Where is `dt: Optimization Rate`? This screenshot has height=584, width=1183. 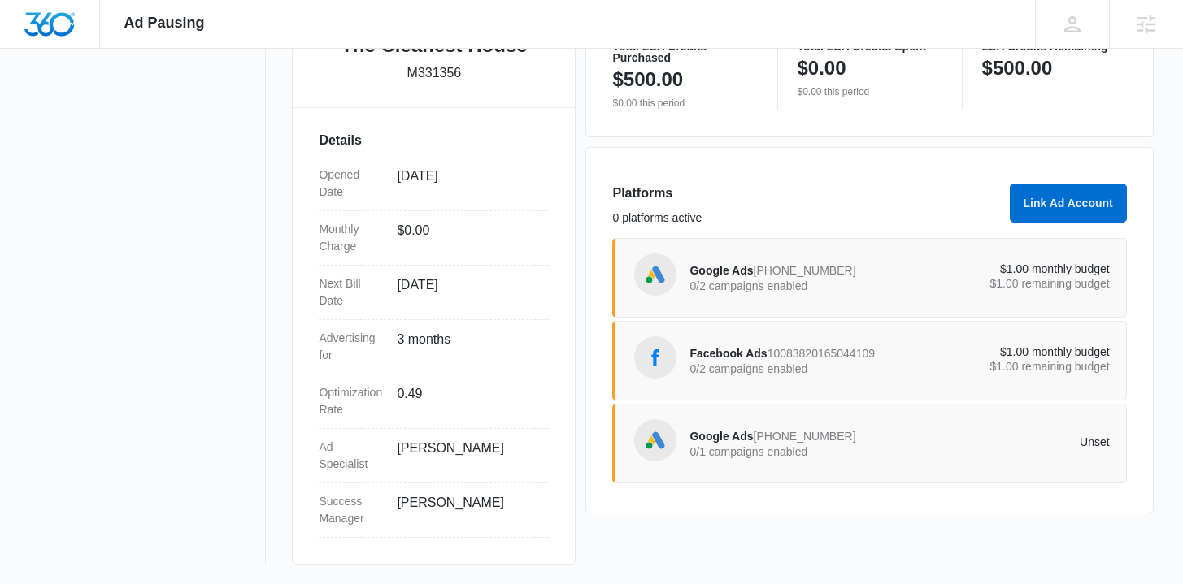 dt: Optimization Rate is located at coordinates (351, 402).